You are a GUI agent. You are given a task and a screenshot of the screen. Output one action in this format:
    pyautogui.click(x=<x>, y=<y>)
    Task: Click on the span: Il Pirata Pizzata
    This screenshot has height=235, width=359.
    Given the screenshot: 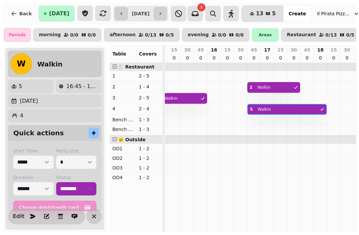 What is the action you would take?
    pyautogui.click(x=334, y=14)
    